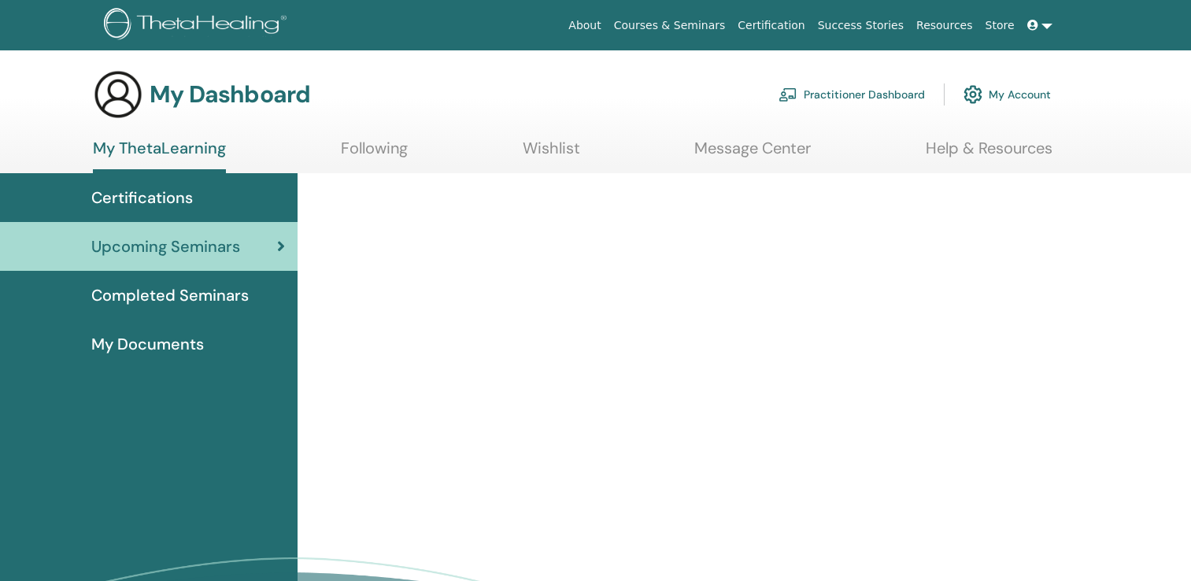  I want to click on a: Success Stories, so click(860, 25).